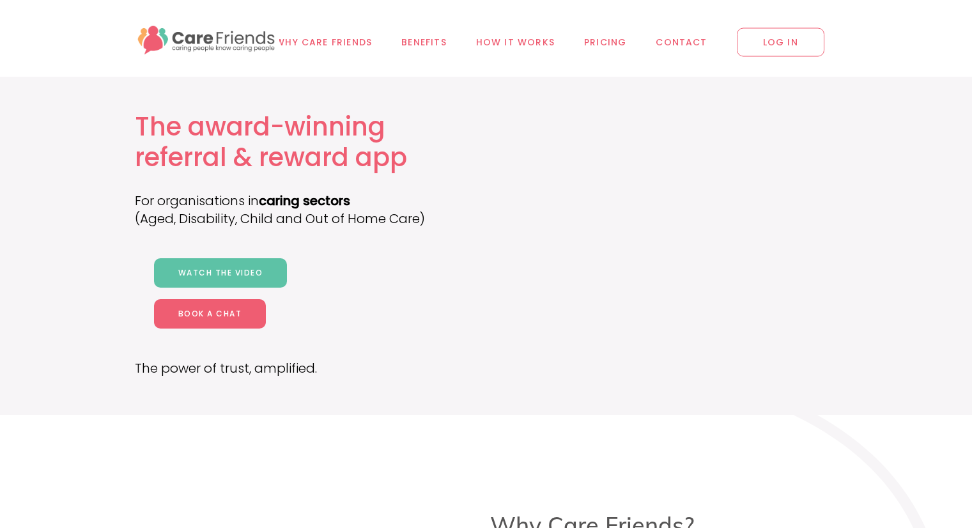  Describe the element at coordinates (220, 272) in the screenshot. I see `span: Watch the video` at that location.